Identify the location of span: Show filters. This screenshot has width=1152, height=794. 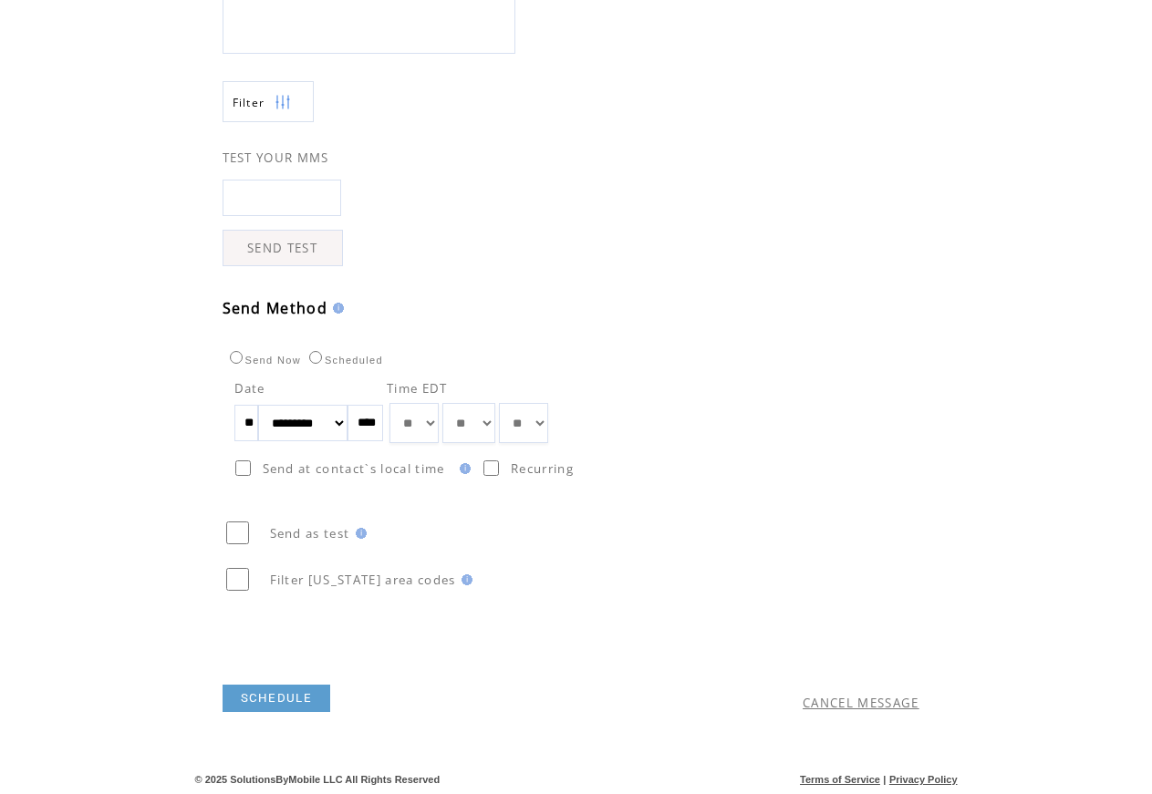
(249, 102).